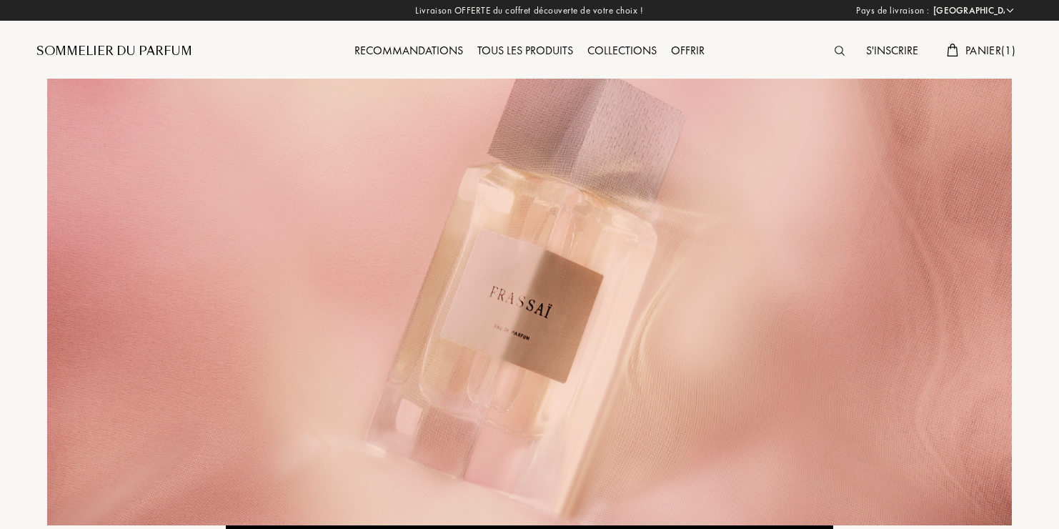 The width and height of the screenshot is (1059, 529). I want to click on div: Offrir, so click(688, 51).